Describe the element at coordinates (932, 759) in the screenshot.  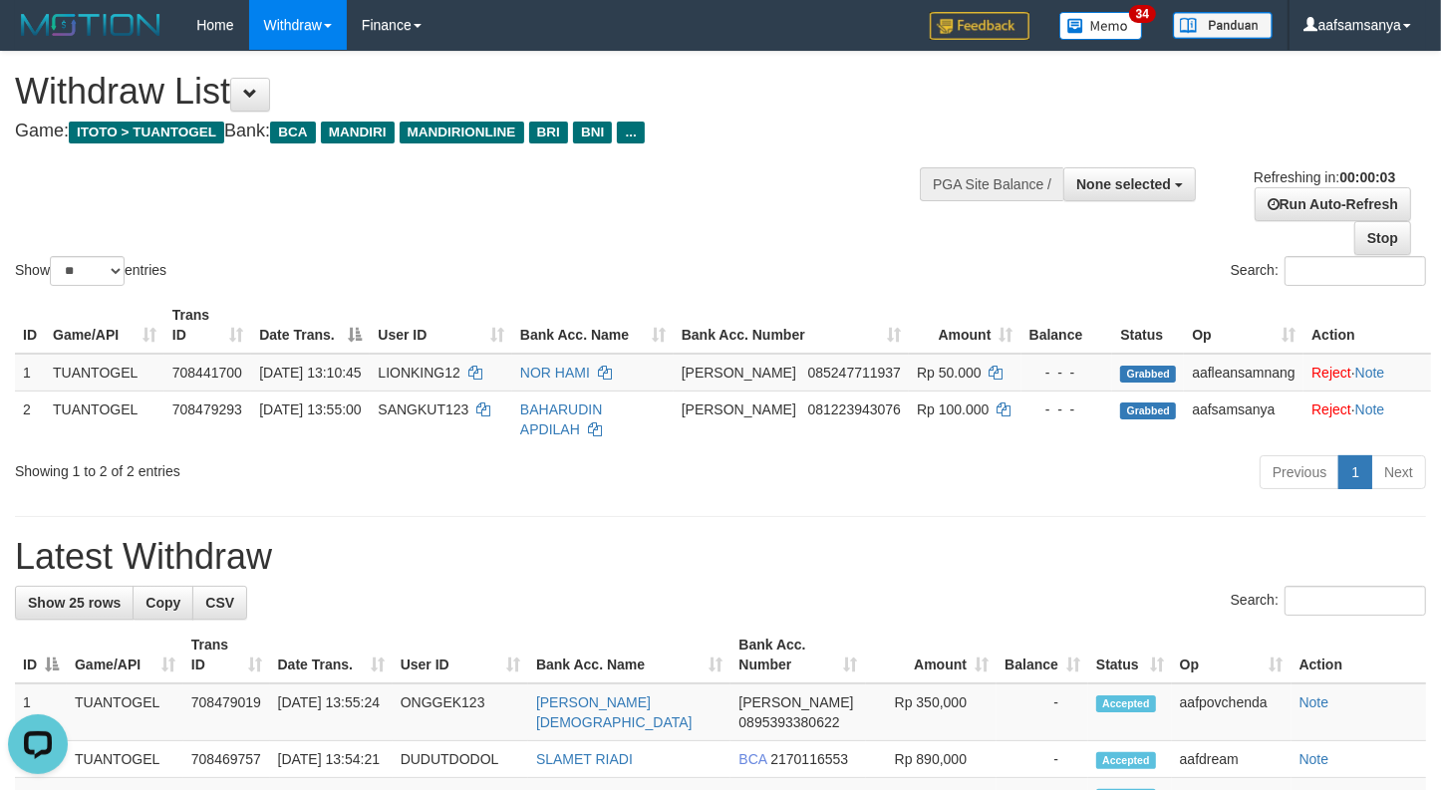
I see `td: Rp 890,000` at that location.